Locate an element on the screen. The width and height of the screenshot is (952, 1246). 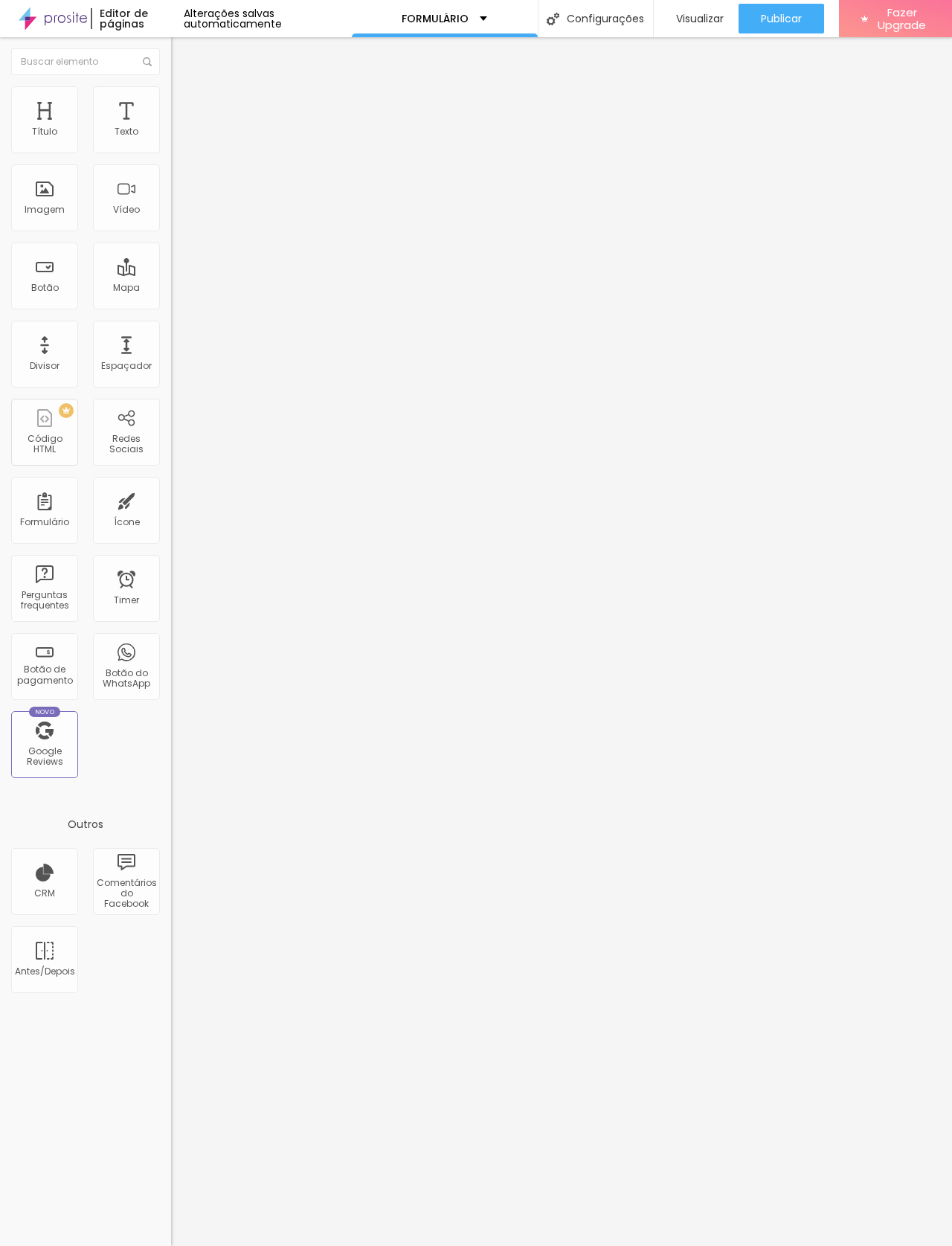
div: Botão de pagamento is located at coordinates (44, 675).